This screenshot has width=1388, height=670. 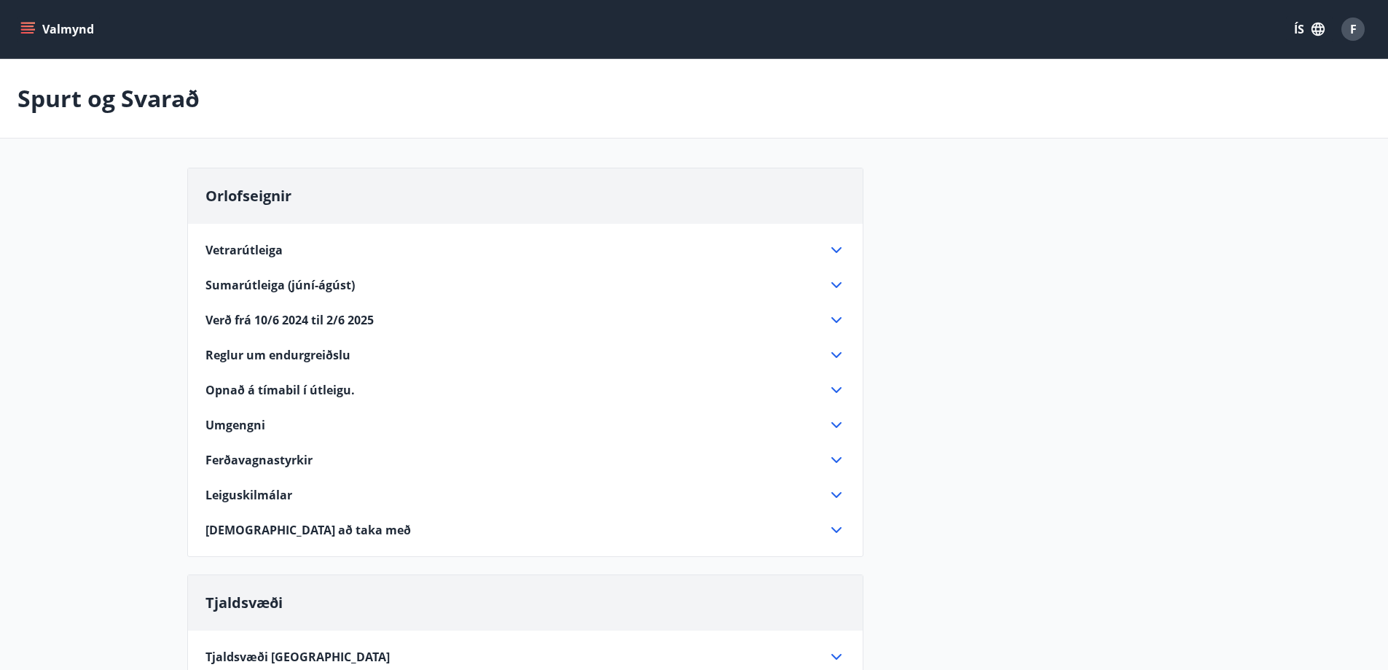 What do you see at coordinates (58, 29) in the screenshot?
I see `button: menu` at bounding box center [58, 29].